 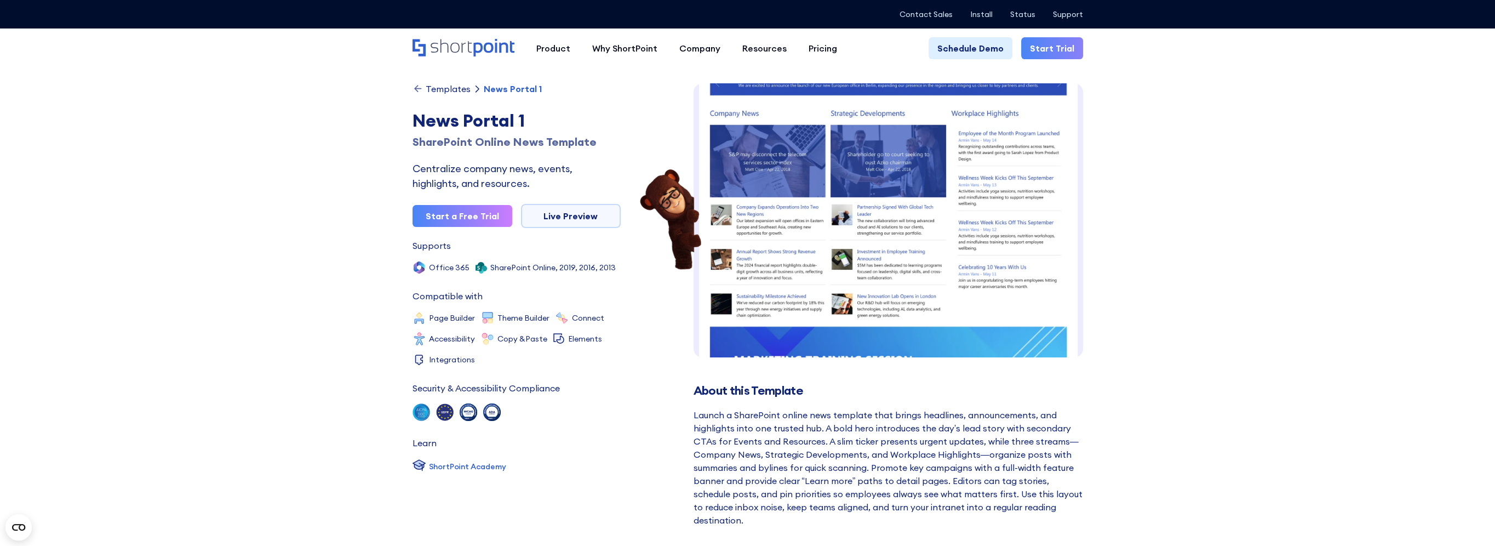 What do you see at coordinates (625, 48) in the screenshot?
I see `a: Why ShortPoint` at bounding box center [625, 48].